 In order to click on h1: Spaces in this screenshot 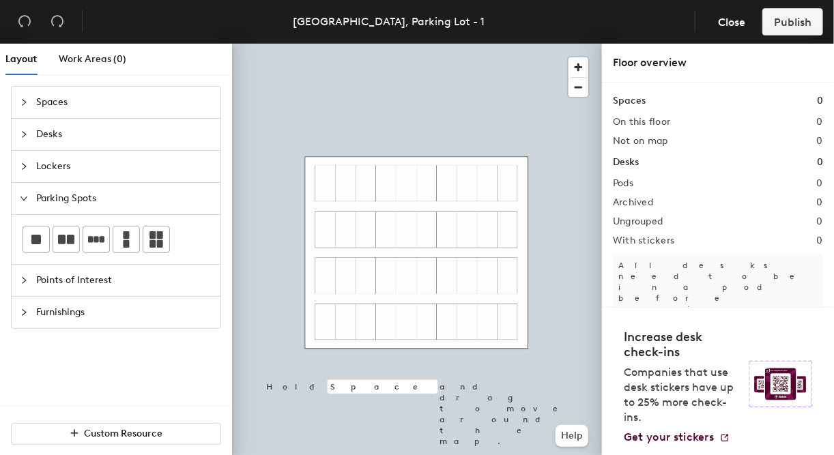, I will do `click(630, 101)`.